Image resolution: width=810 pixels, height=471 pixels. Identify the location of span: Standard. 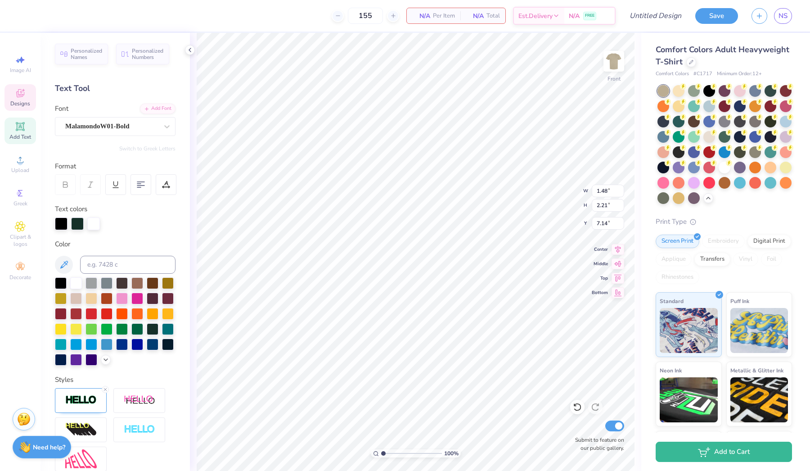
(671, 300).